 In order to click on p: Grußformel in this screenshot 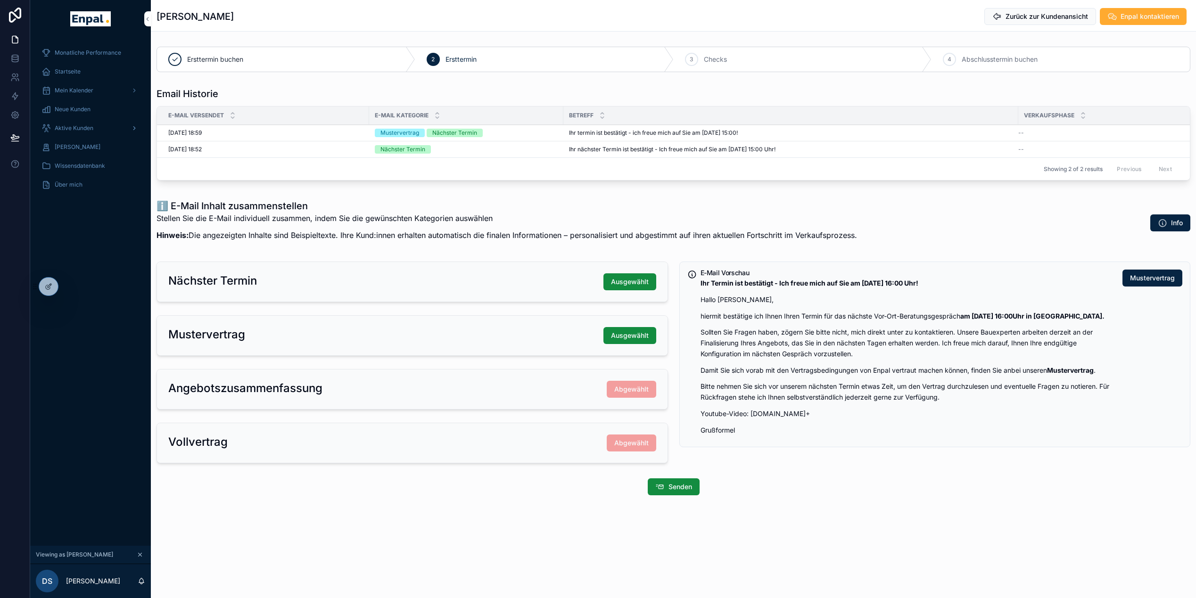, I will do `click(908, 430)`.